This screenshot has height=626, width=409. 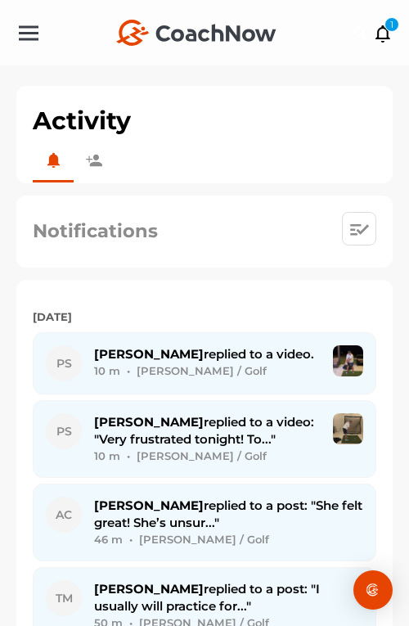 What do you see at coordinates (204, 353) in the screenshot?
I see `span: replied to a video.` at bounding box center [204, 353].